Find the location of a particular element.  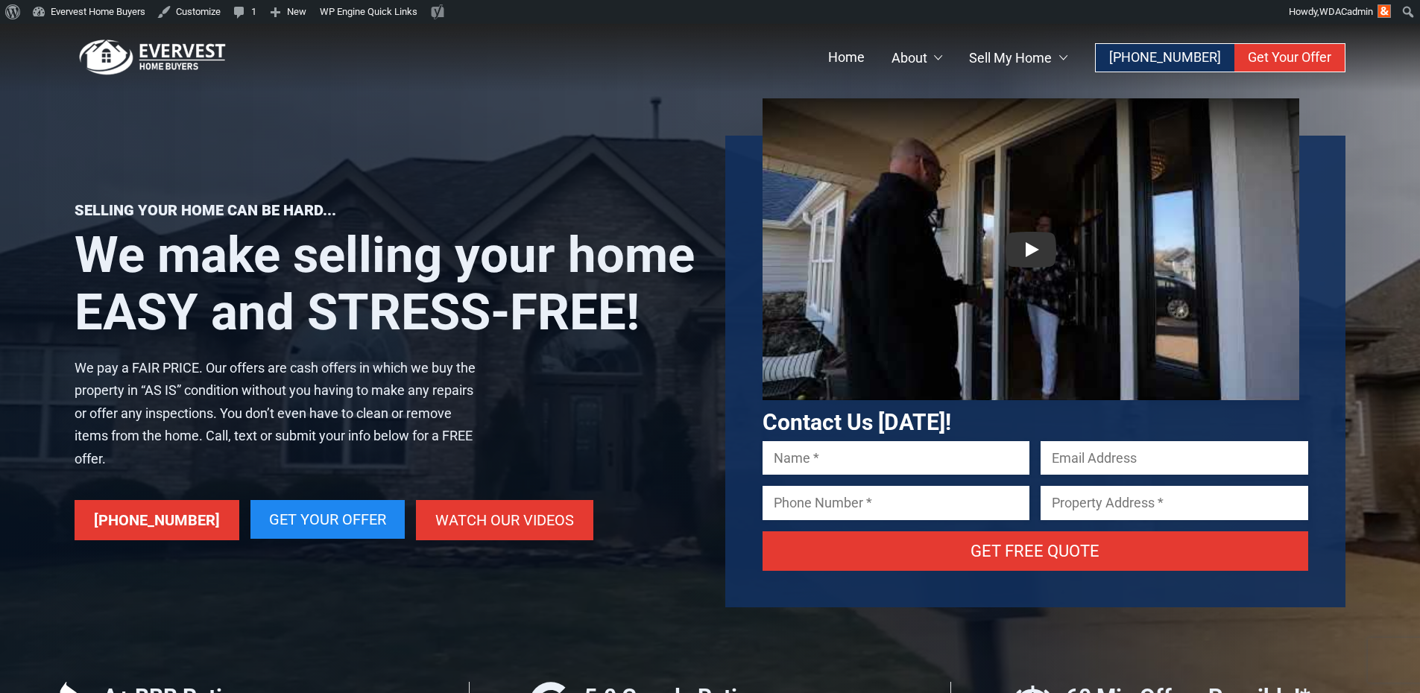

a: Home is located at coordinates (846, 57).